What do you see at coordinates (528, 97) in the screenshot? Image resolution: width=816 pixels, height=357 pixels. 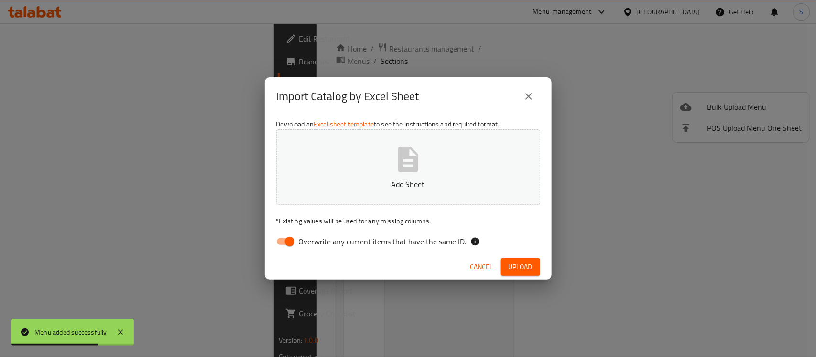 I see `button: close` at bounding box center [528, 97].